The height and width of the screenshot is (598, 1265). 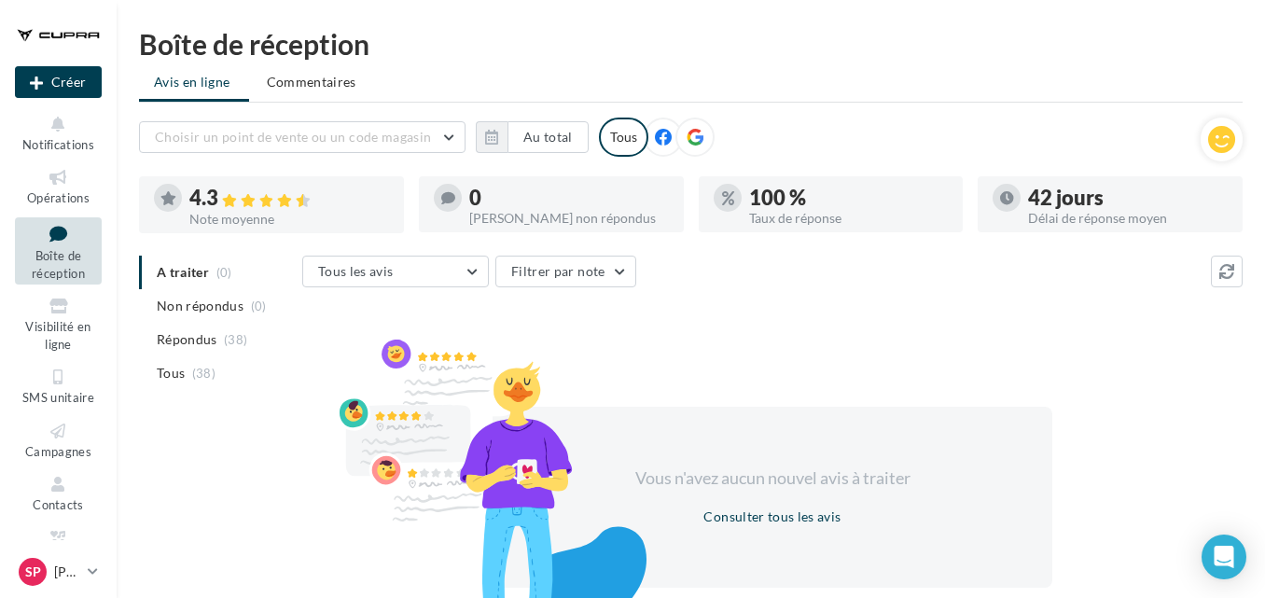 I want to click on button: Tous les avis, so click(x=396, y=271).